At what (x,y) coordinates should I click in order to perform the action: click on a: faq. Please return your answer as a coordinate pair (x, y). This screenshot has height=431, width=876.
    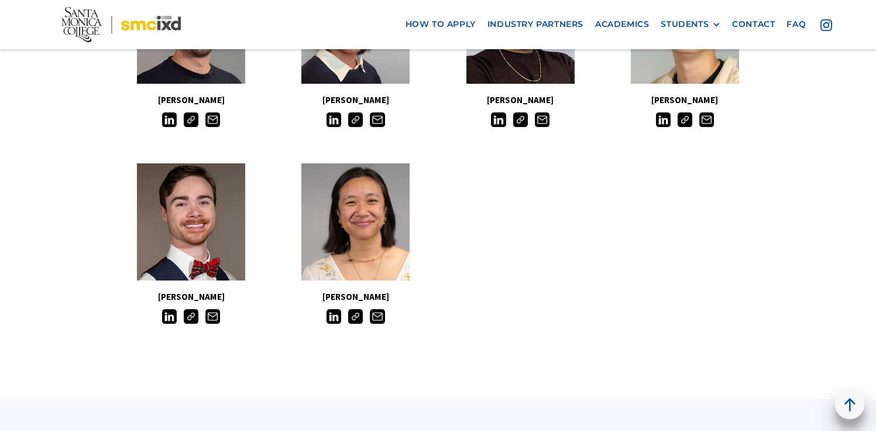
    Looking at the image, I should click on (796, 24).